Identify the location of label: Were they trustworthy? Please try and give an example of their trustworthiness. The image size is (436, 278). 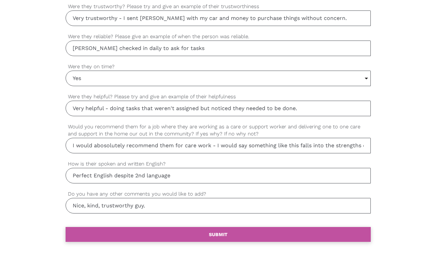
(218, 6).